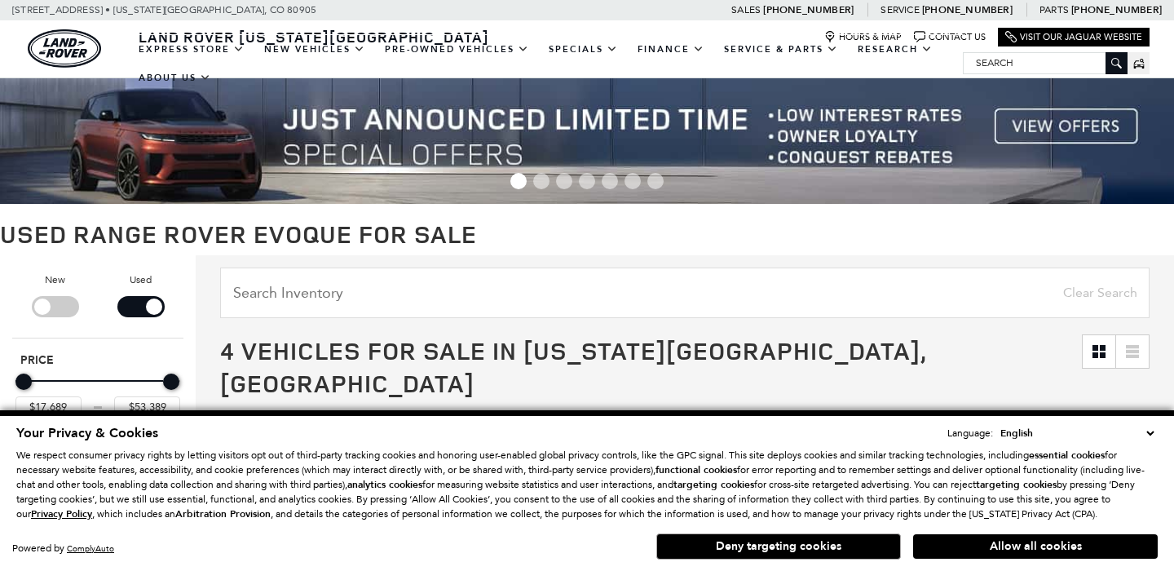 The width and height of the screenshot is (1174, 571). Describe the element at coordinates (63, 548) in the screenshot. I see `div: Powered by` at that location.